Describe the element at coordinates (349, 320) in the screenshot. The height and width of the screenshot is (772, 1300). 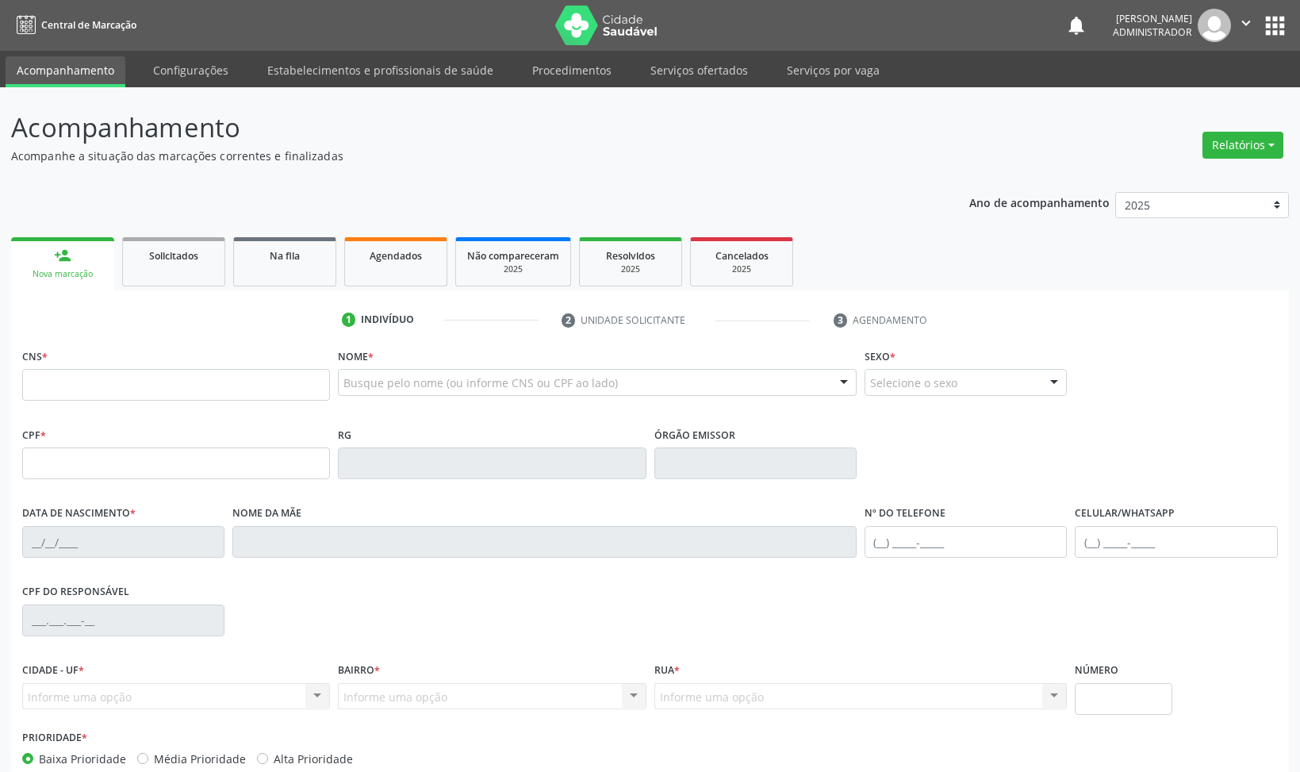
I see `div: 1` at that location.